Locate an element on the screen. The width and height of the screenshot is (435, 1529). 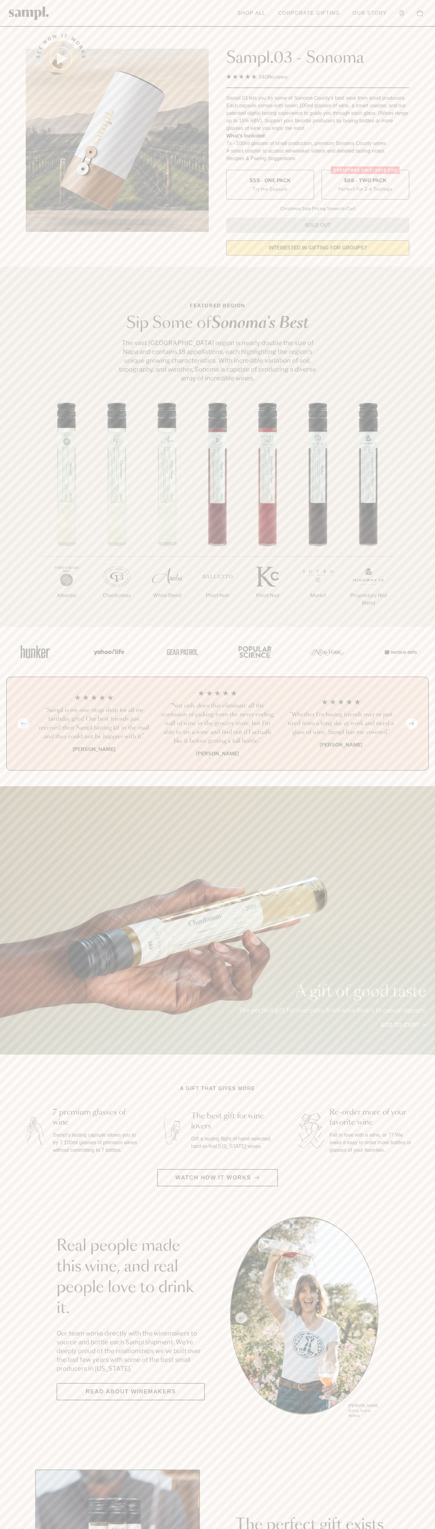
li: 7x - 100ml glasses of small production, premium Sonoma County wines is located at coordinates (318, 143).